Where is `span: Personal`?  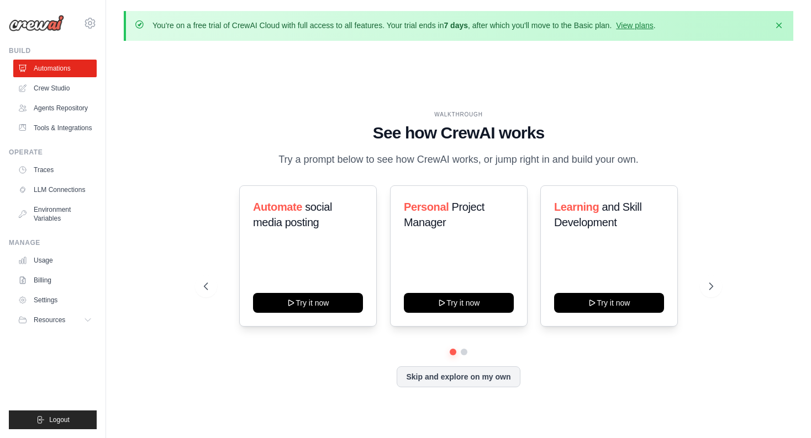
span: Personal is located at coordinates (426, 207).